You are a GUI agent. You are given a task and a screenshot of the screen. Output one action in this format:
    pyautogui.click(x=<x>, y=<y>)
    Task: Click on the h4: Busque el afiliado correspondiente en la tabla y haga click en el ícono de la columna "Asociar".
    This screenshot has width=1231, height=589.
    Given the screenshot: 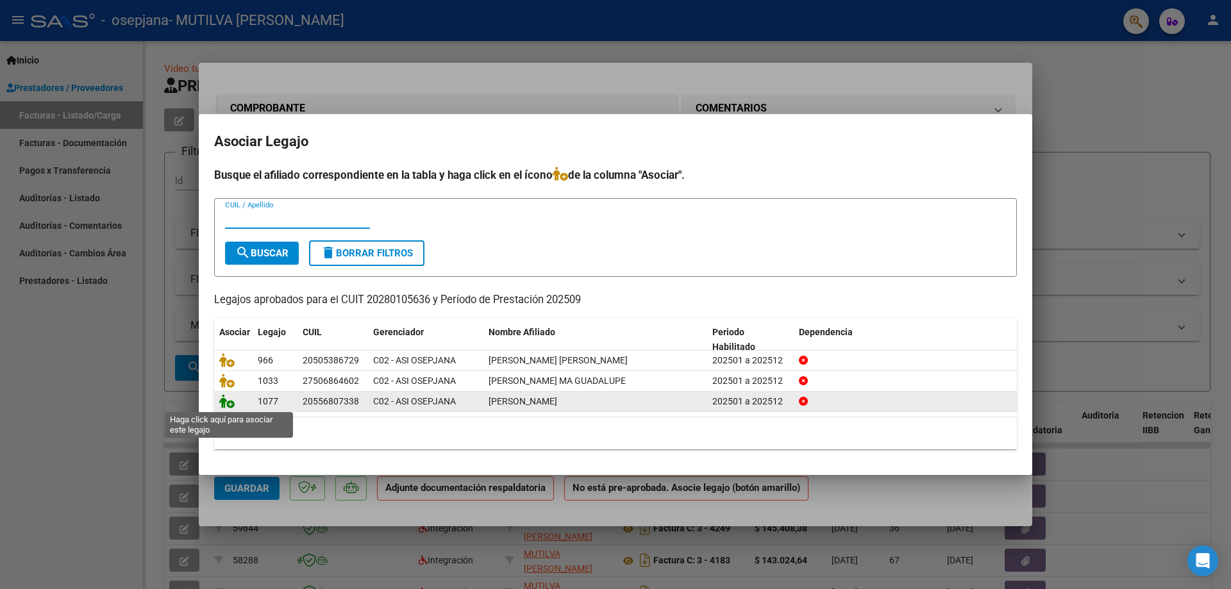 What is the action you would take?
    pyautogui.click(x=615, y=175)
    